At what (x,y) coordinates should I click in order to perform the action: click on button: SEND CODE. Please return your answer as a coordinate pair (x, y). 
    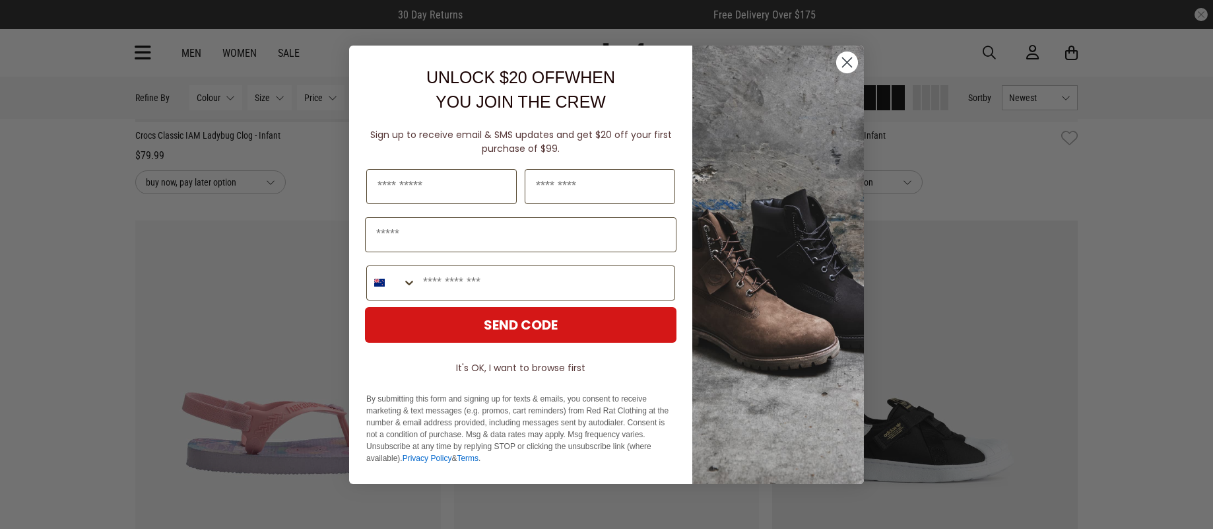
    Looking at the image, I should click on (521, 325).